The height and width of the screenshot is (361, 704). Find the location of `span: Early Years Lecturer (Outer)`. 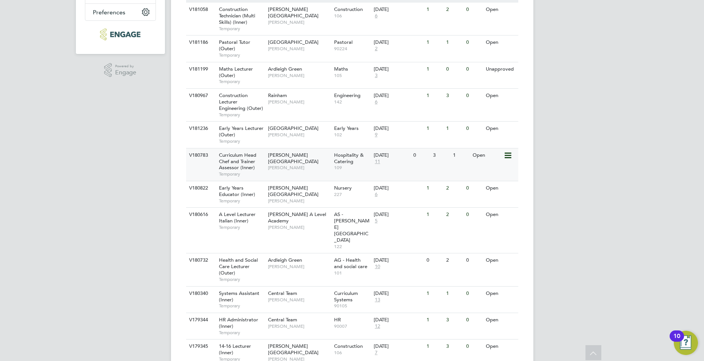

span: Early Years Lecturer (Outer) is located at coordinates (241, 131).